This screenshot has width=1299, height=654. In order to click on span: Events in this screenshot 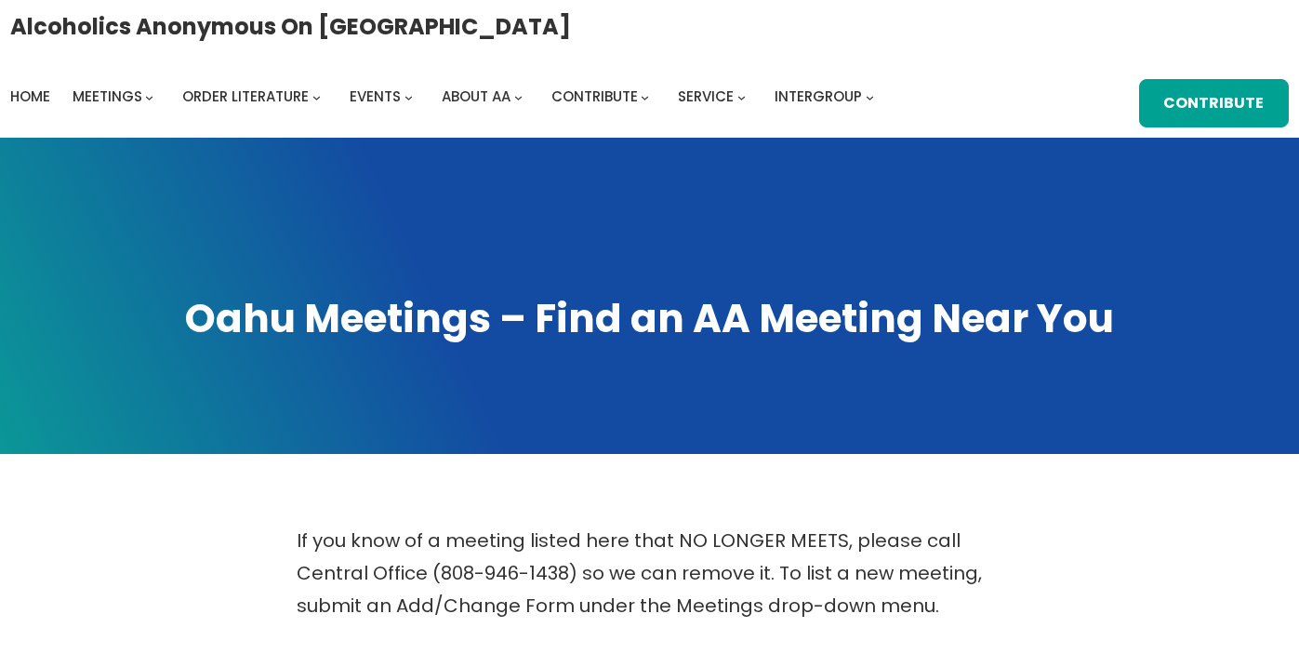, I will do `click(375, 96)`.